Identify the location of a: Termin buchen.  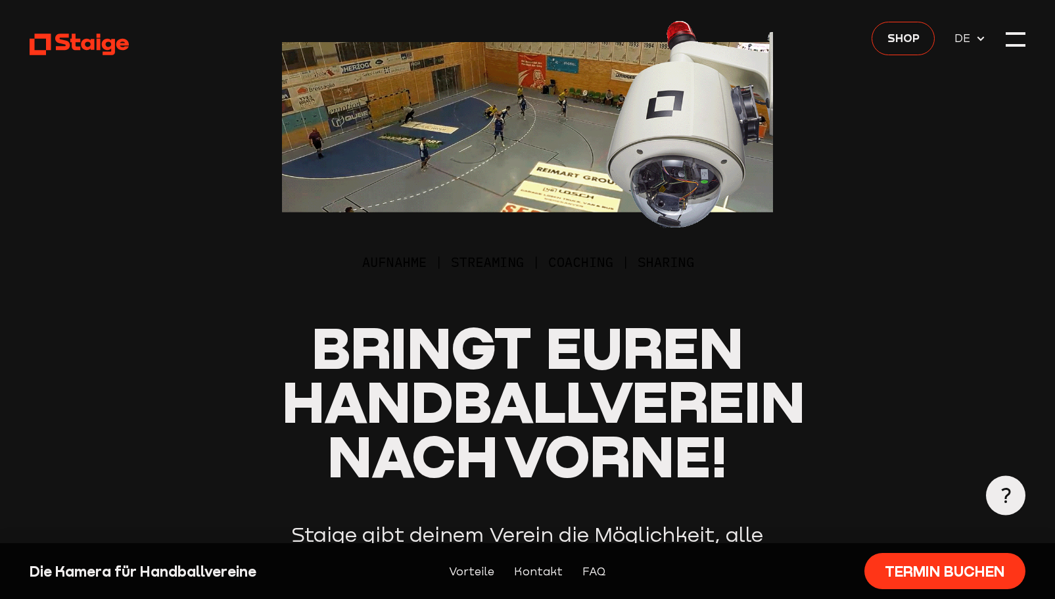
(944, 570).